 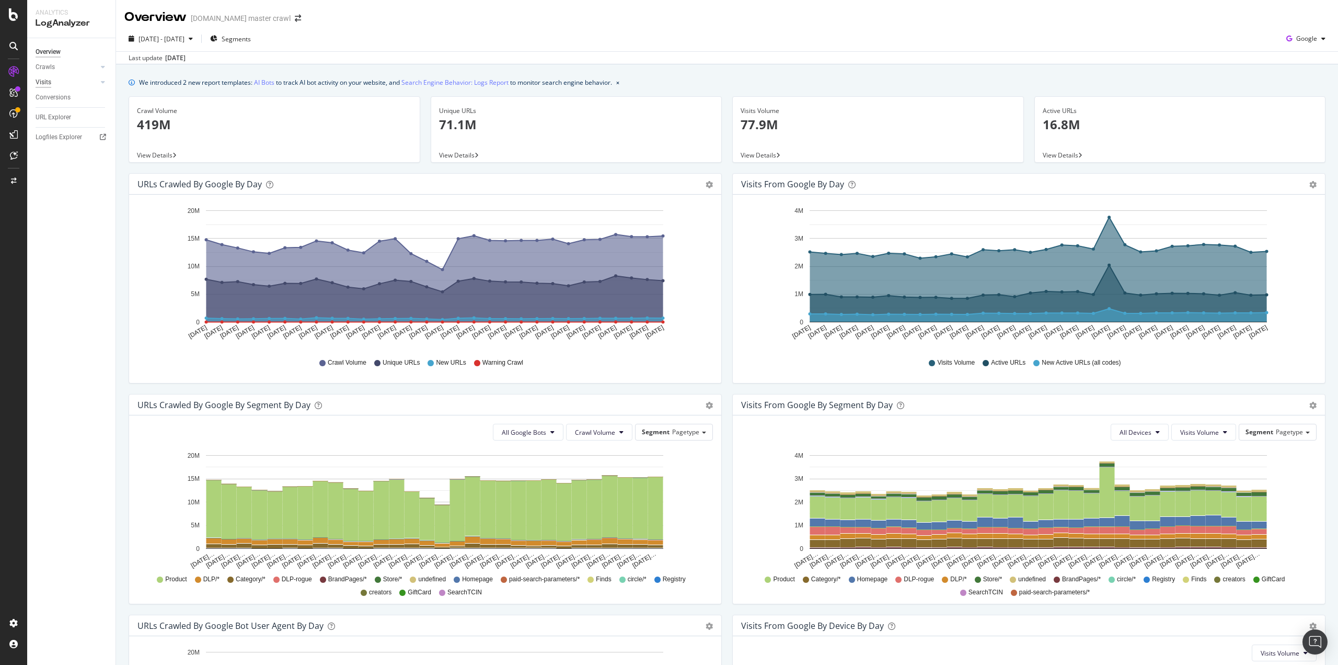 I want to click on a: Visits, so click(x=66, y=82).